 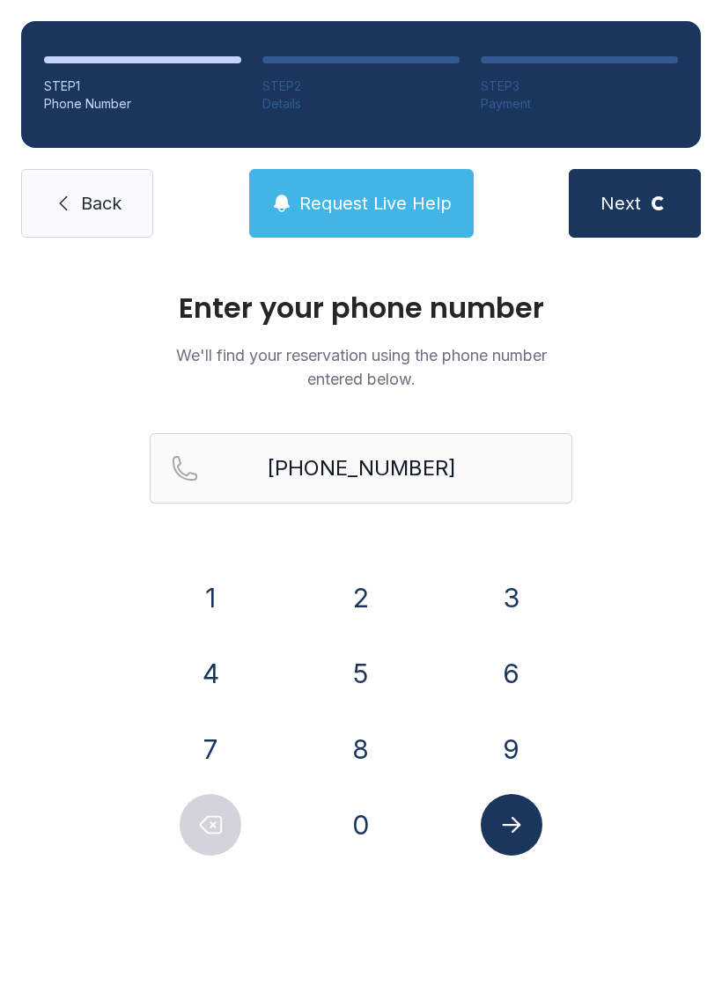 I want to click on button: 1, so click(x=210, y=598).